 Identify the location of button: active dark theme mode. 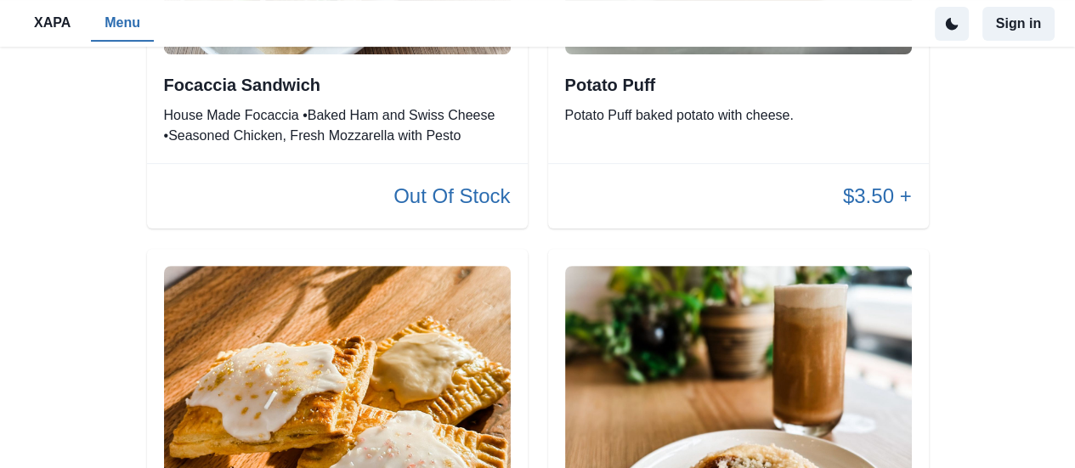
(952, 24).